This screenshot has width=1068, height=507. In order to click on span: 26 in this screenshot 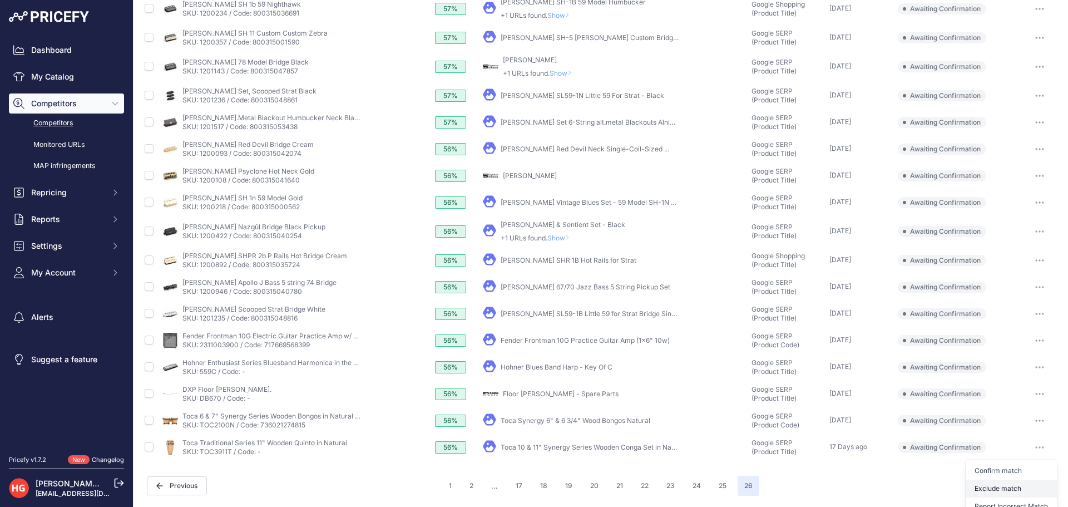, I will do `click(748, 485)`.